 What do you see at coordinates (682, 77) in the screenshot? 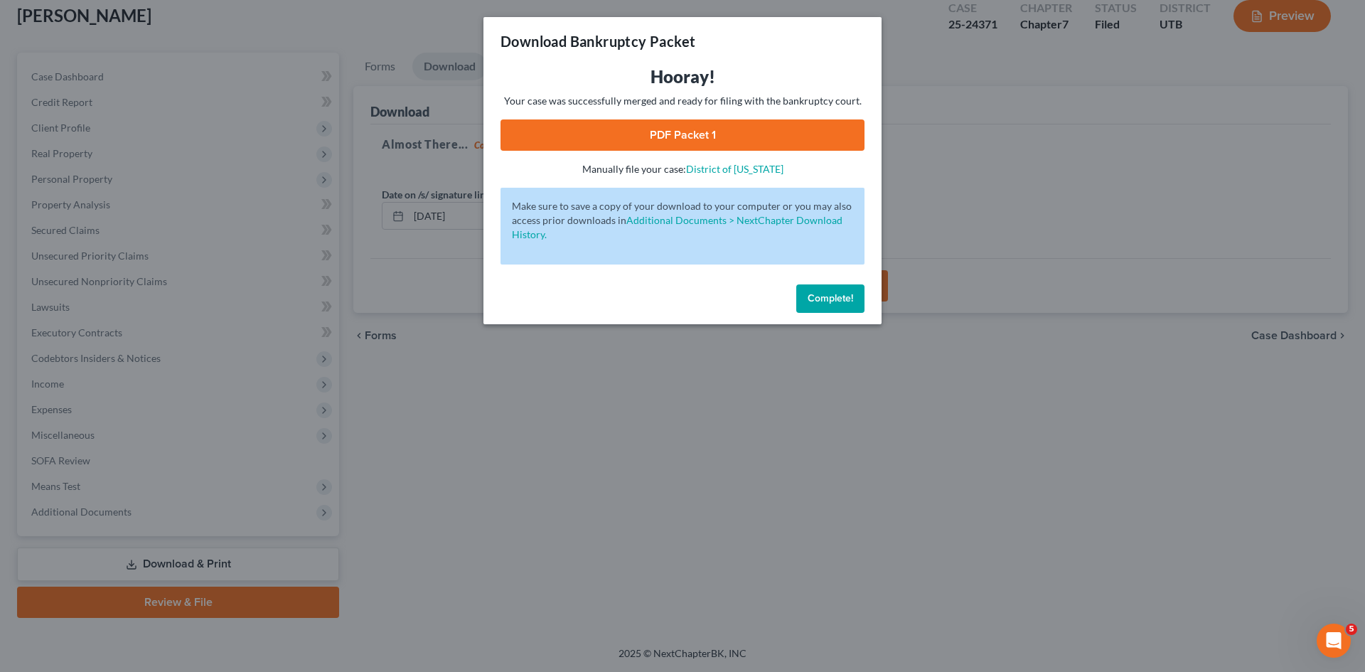
I see `h3: Hooray!` at bounding box center [682, 77].